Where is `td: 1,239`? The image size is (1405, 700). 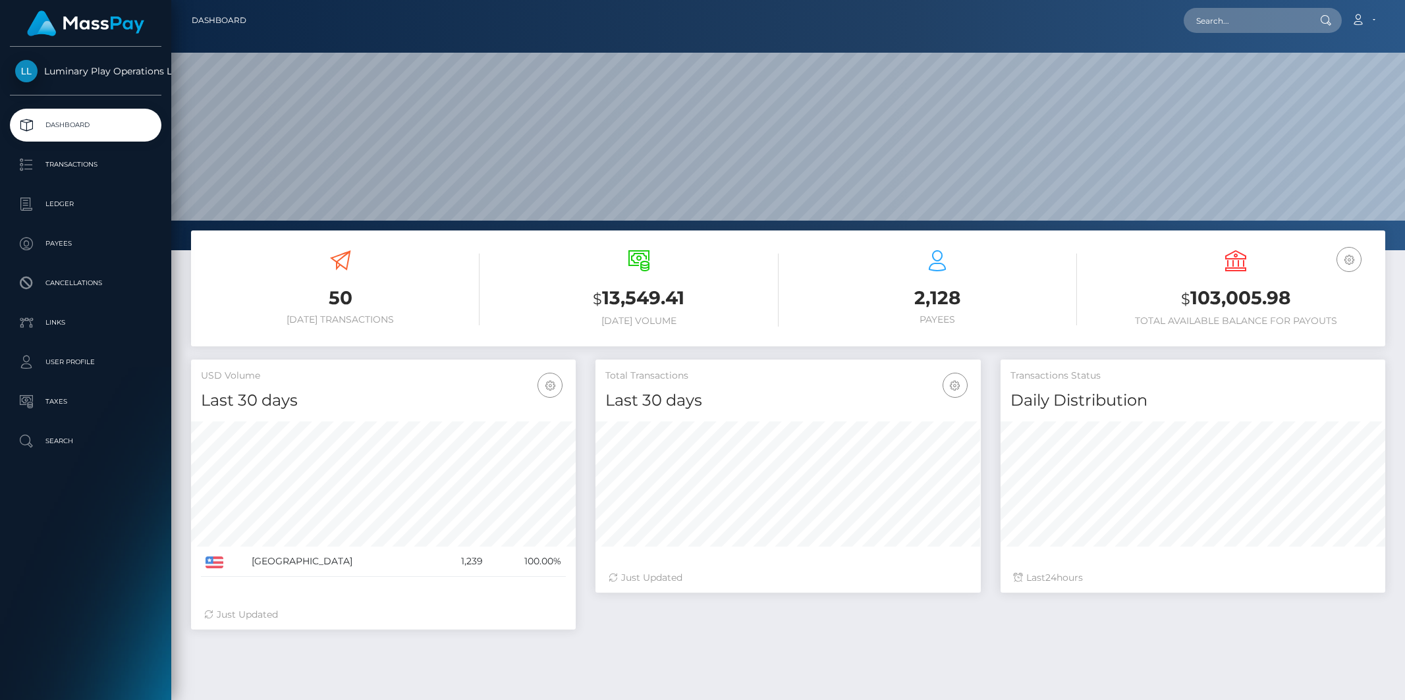 td: 1,239 is located at coordinates (461, 562).